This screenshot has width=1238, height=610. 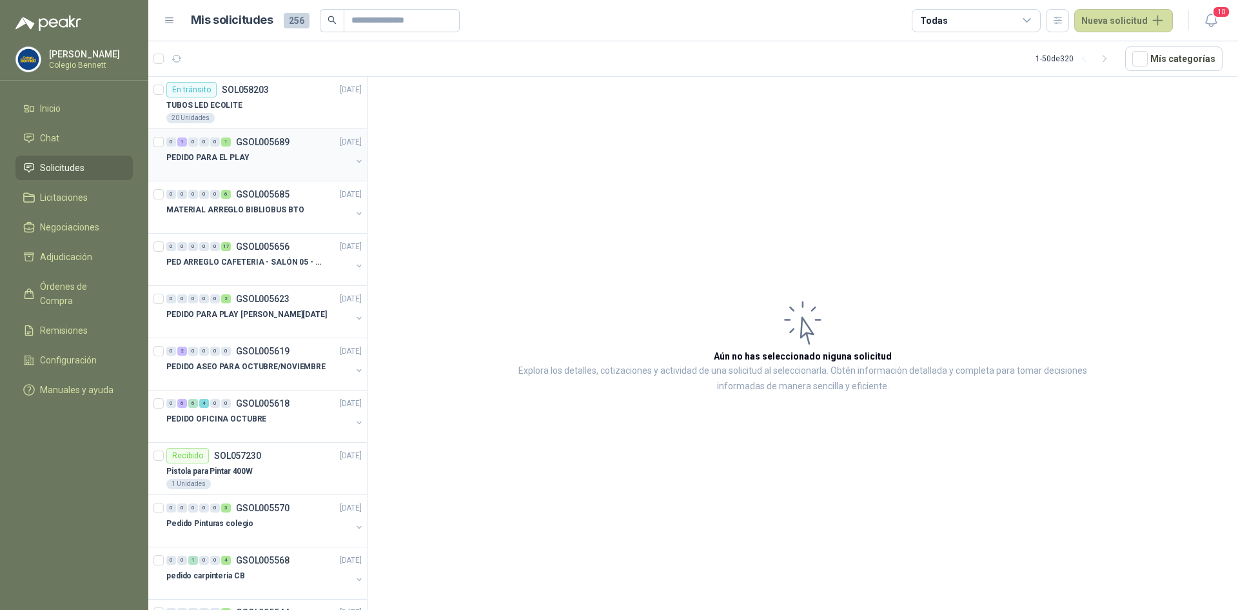 I want to click on div: En tránsito, so click(x=192, y=90).